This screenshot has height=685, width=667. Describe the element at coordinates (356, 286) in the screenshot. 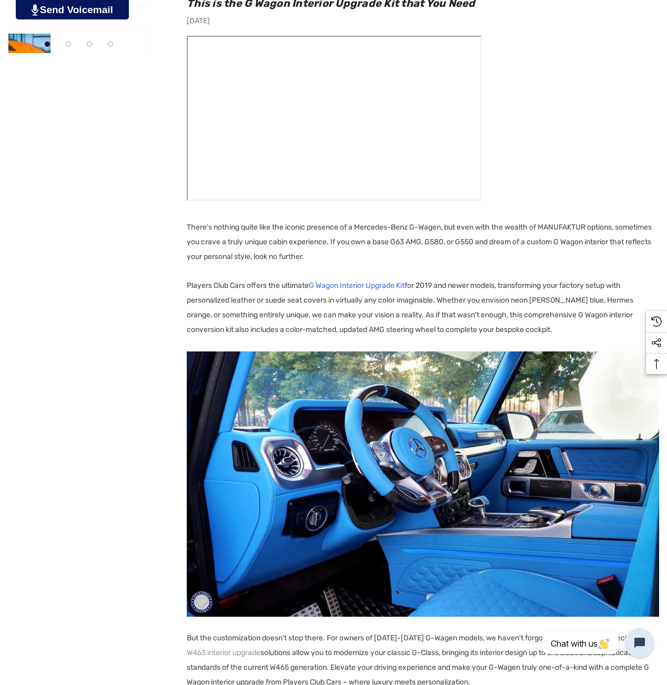

I see `a: G Wagon Interior Upgrade Kit` at that location.